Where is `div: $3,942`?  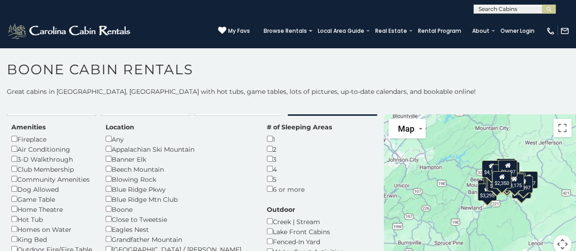 div: $3,942 is located at coordinates (506, 167).